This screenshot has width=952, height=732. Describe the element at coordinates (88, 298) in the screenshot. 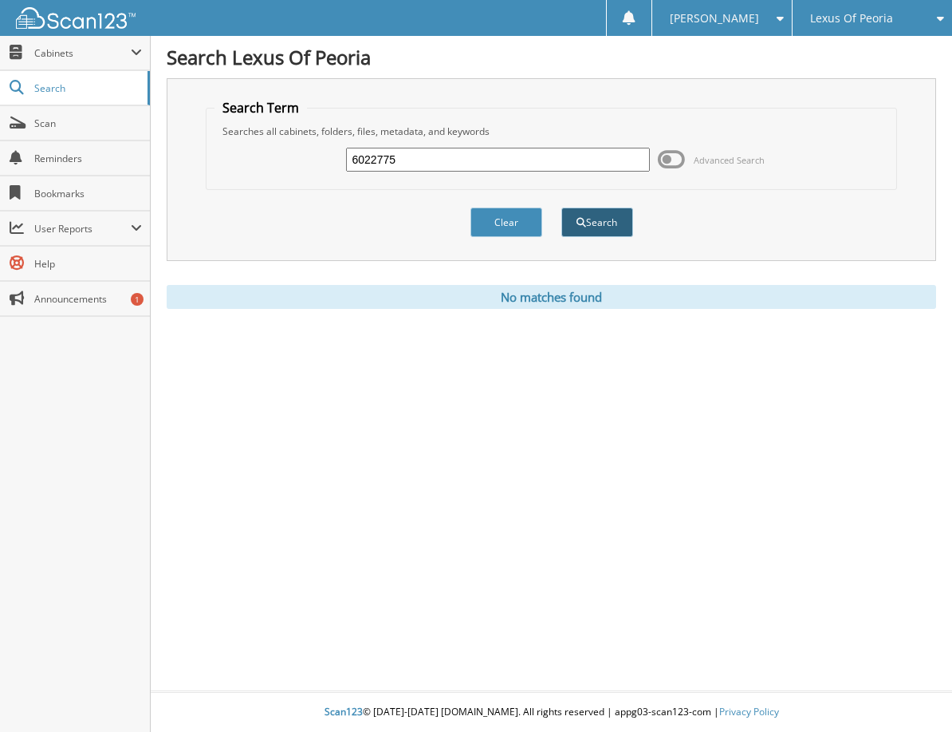

I see `span: Announcements` at that location.